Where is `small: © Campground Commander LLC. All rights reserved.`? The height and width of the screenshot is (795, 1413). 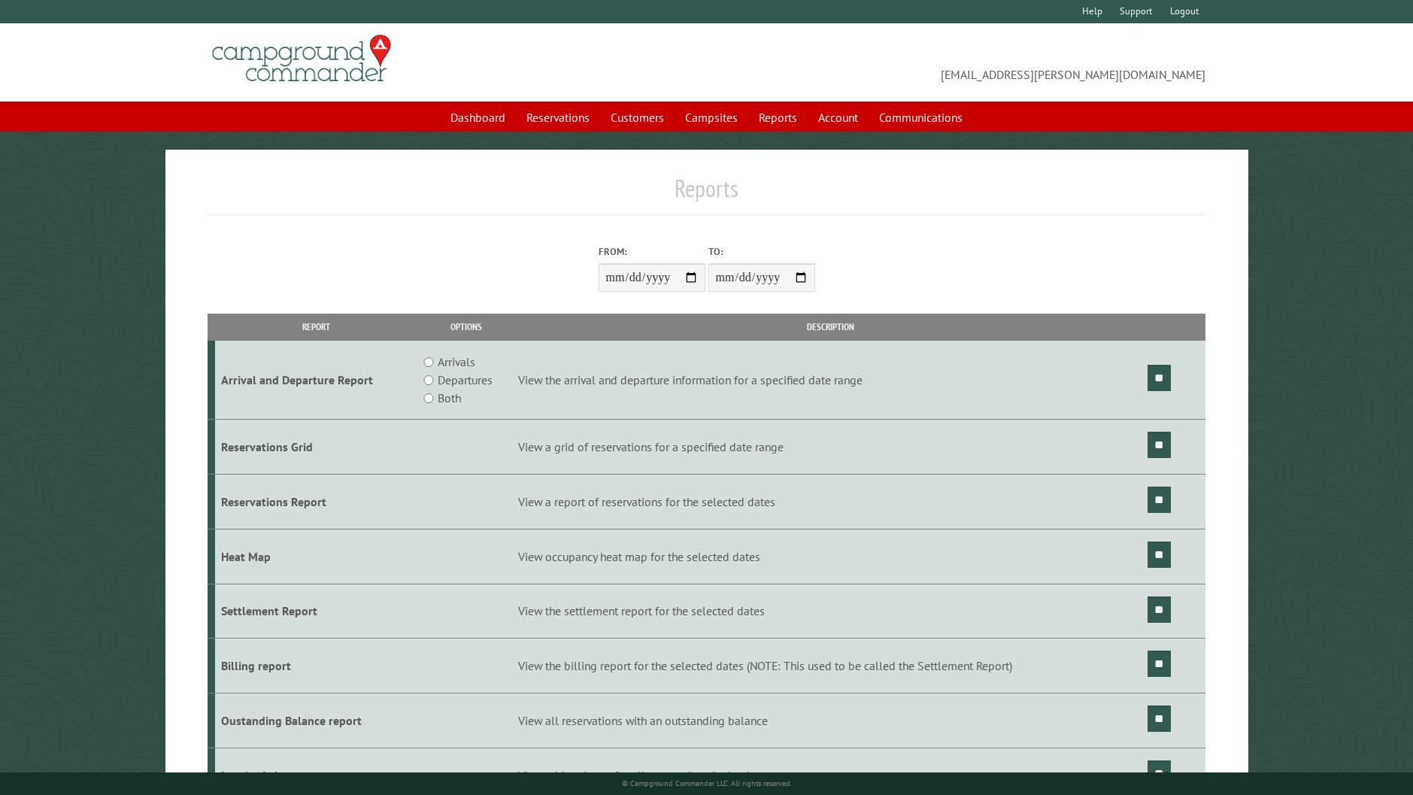 small: © Campground Commander LLC. All rights reserved. is located at coordinates (707, 783).